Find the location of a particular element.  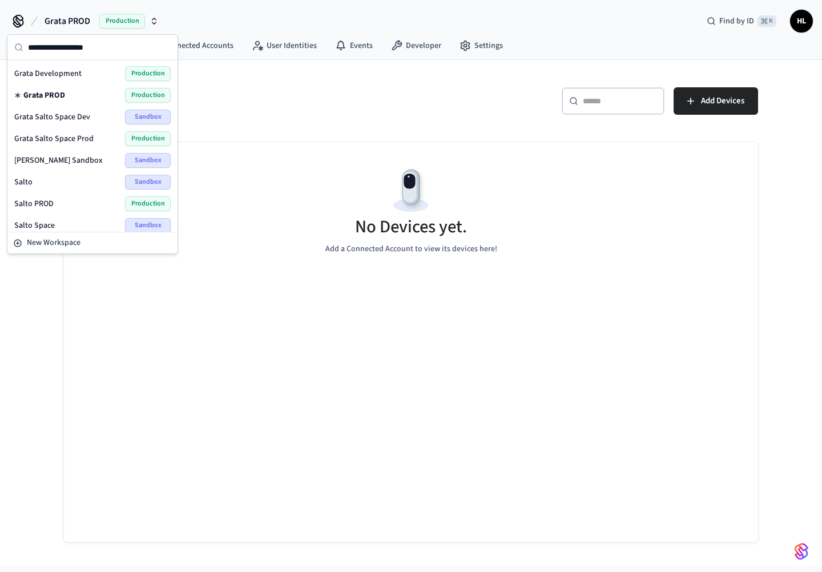

img: SeamLogoGradient.69752ec5.svg is located at coordinates (801, 551).